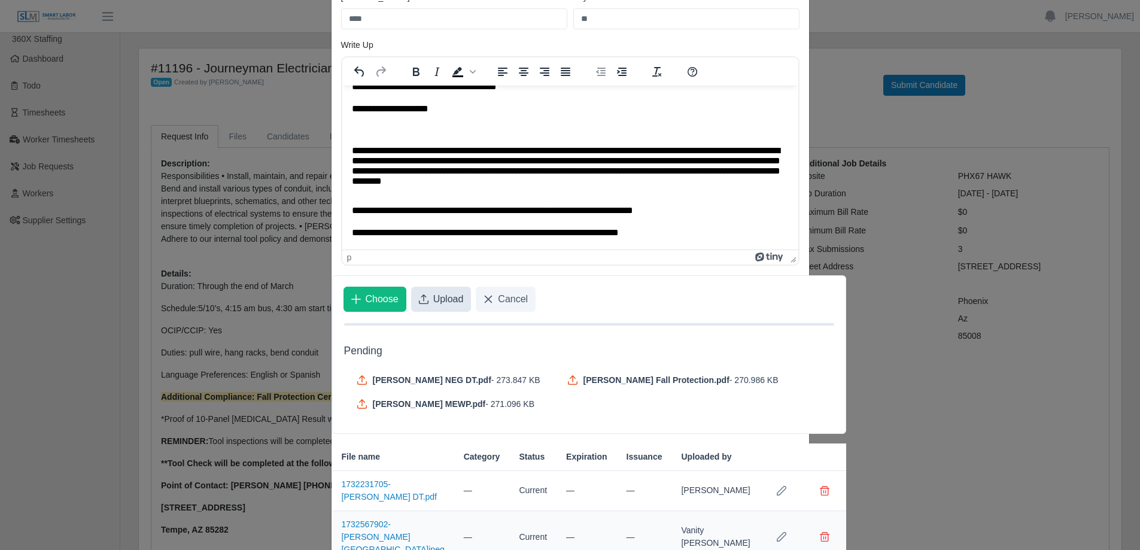 The width and height of the screenshot is (1140, 550). What do you see at coordinates (361, 457) in the screenshot?
I see `span: File name` at bounding box center [361, 457].